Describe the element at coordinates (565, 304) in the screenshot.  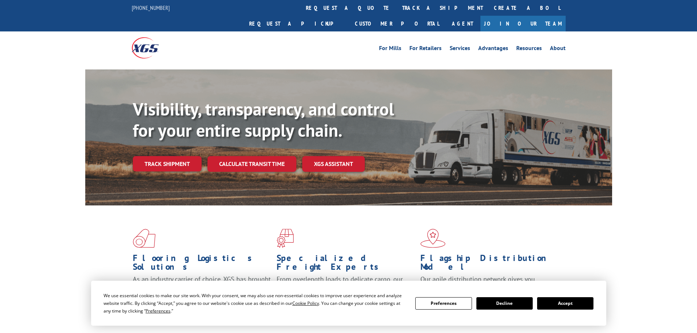
I see `button: Accept` at that location.